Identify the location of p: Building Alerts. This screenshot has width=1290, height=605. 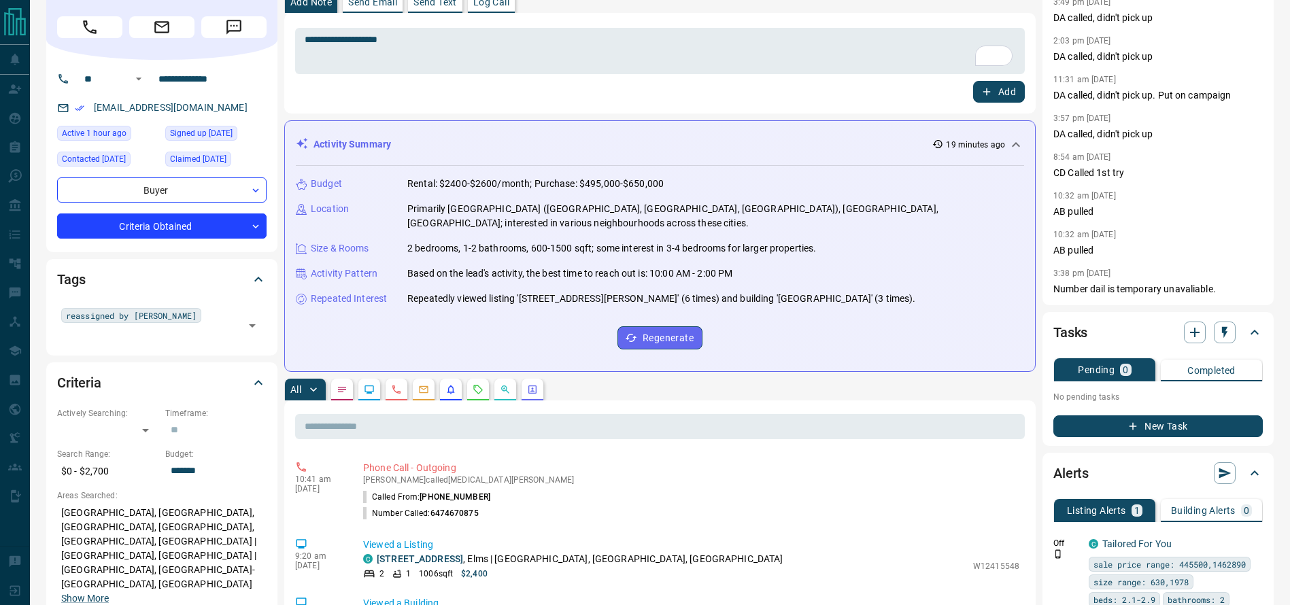
(1203, 511).